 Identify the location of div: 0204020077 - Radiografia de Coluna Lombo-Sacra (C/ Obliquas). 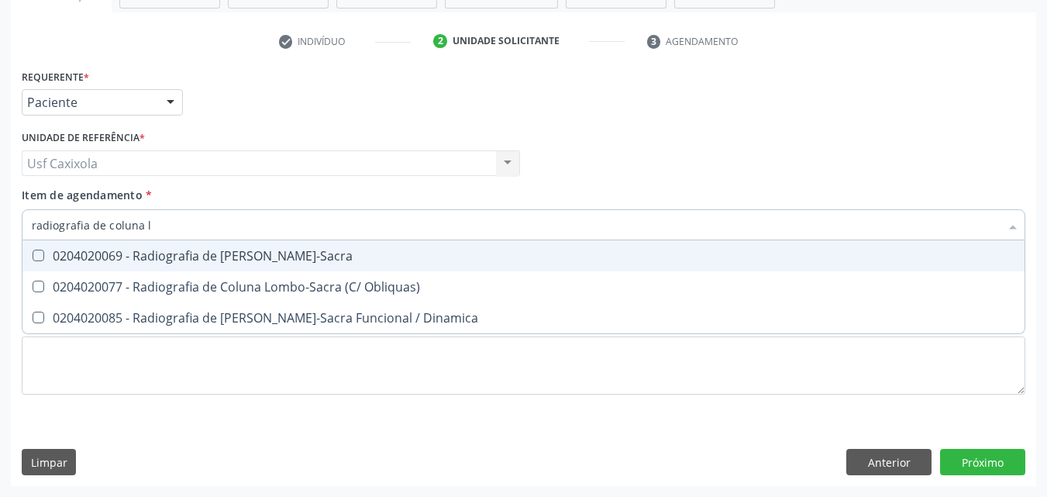
(523, 287).